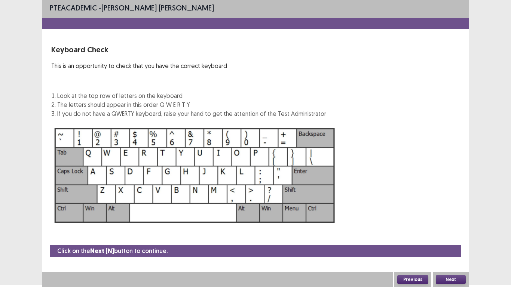 The image size is (511, 287). Describe the element at coordinates (412, 280) in the screenshot. I see `button: Previous` at that location.